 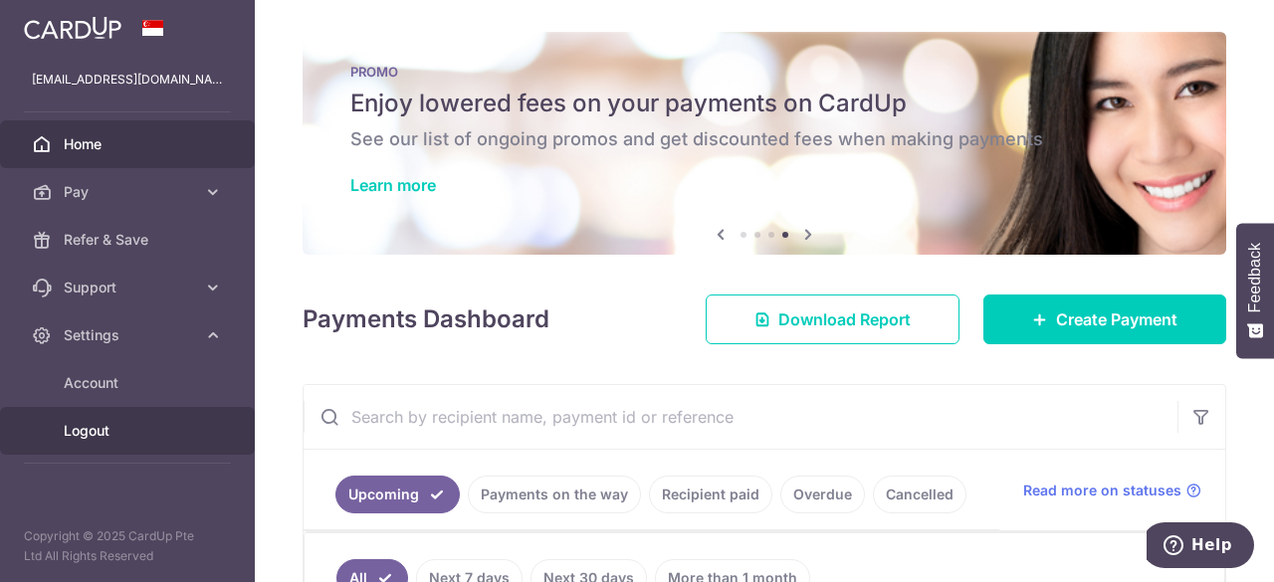 I want to click on p: PROMO, so click(x=764, y=72).